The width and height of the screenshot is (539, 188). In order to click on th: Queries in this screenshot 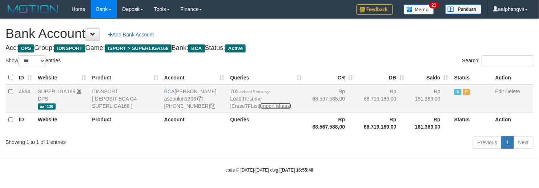, I will do `click(266, 123)`.